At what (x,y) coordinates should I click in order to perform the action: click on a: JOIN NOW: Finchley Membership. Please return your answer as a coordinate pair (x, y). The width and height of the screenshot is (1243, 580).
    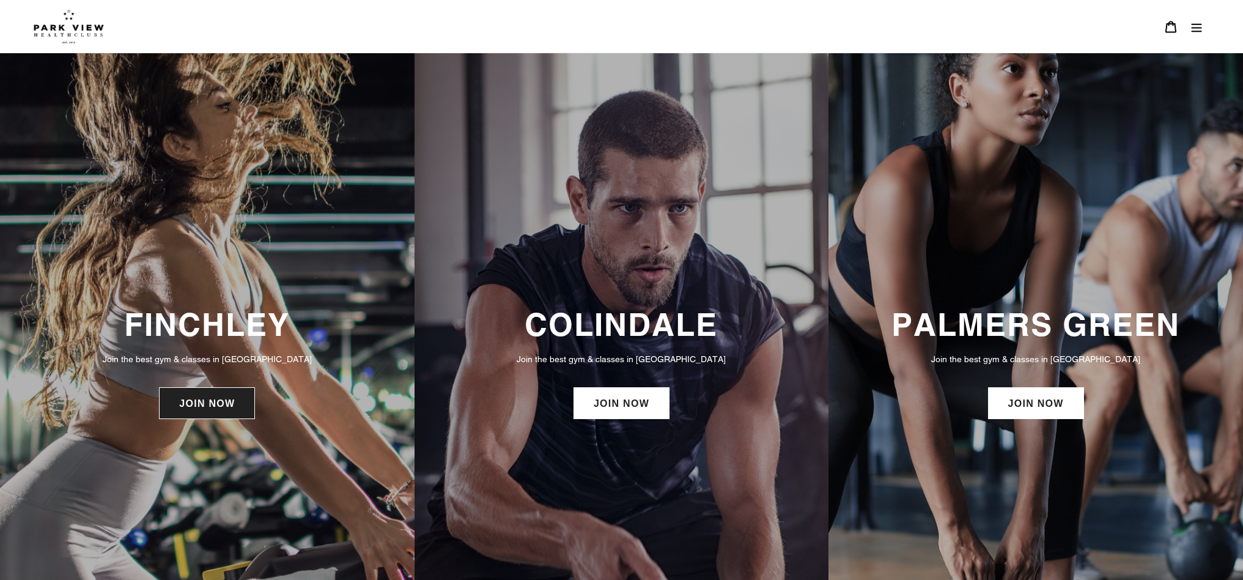
    Looking at the image, I should click on (207, 403).